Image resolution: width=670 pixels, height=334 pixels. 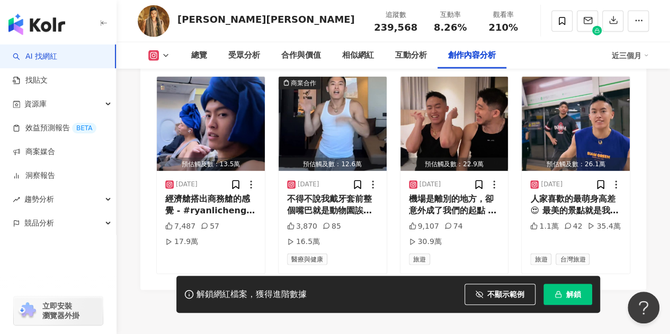 I want to click on span: 趨勢分析, so click(x=39, y=199).